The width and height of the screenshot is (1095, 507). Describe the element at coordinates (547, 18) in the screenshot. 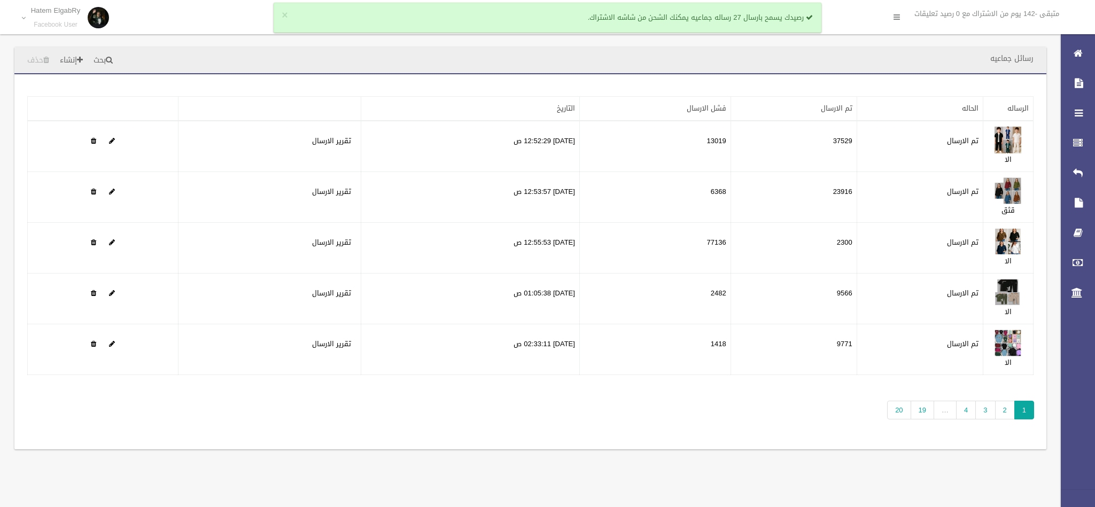

I see `div: رصيدك يسمح بارسال 27 رساله جماعيه يمكنك الشحن من شاشه الاشتراك.` at that location.